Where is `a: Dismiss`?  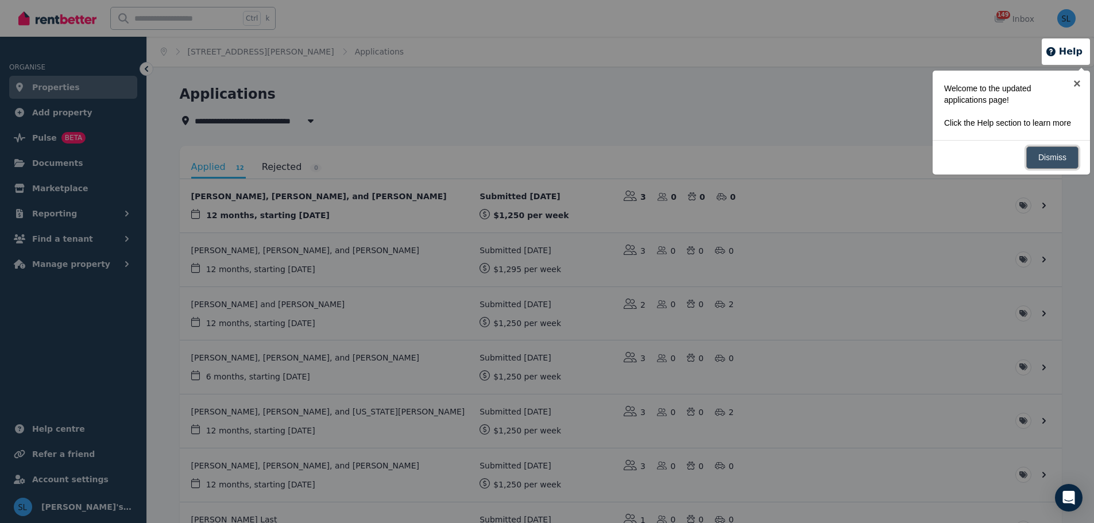 a: Dismiss is located at coordinates (1052, 157).